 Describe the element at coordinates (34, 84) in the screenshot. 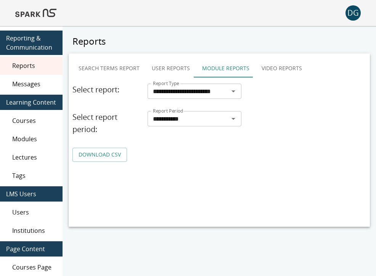

I see `span: Messages` at that location.